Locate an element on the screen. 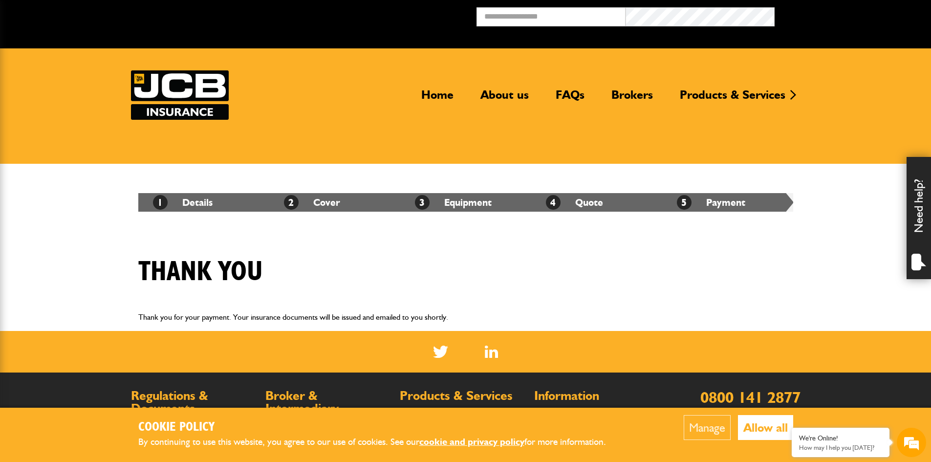 This screenshot has height=462, width=931. a: Products & Services is located at coordinates (733, 99).